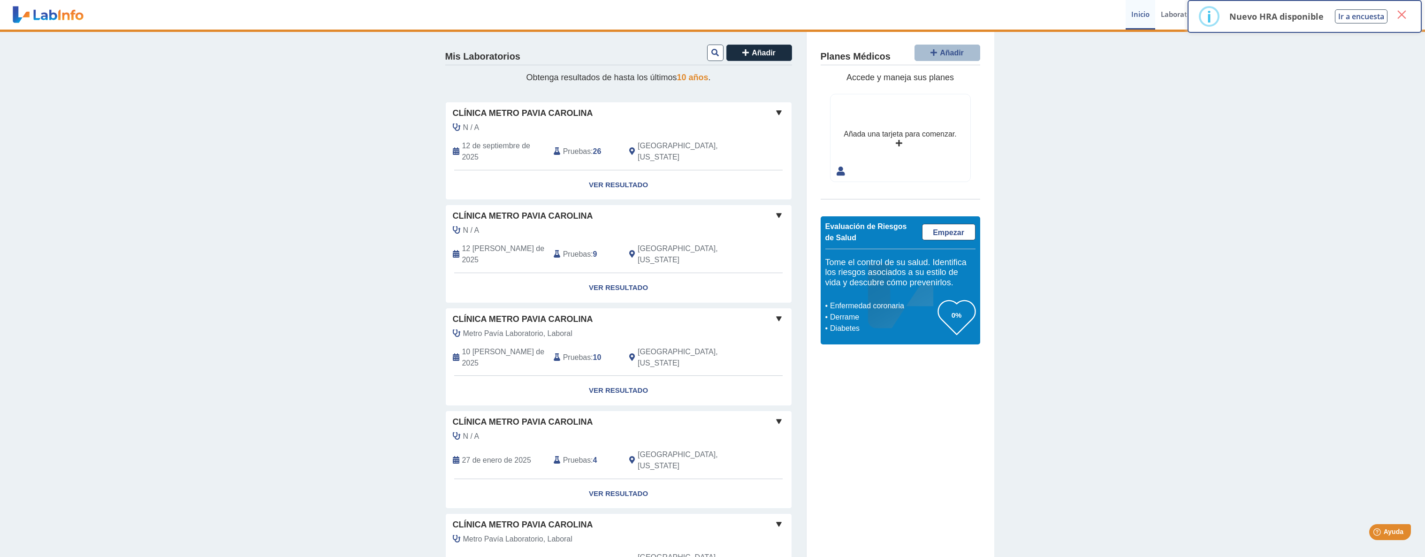 The height and width of the screenshot is (557, 1425). Describe the element at coordinates (1209, 16) in the screenshot. I see `font: i` at that location.